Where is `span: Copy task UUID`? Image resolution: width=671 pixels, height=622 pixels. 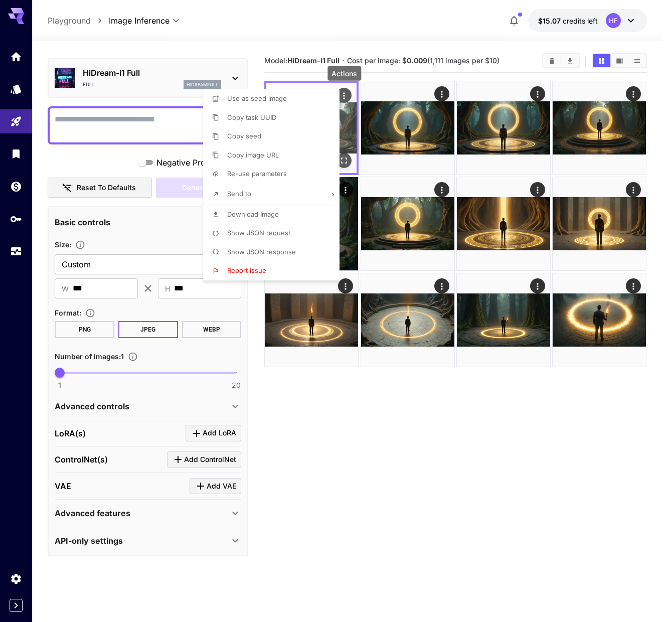 span: Copy task UUID is located at coordinates (252, 117).